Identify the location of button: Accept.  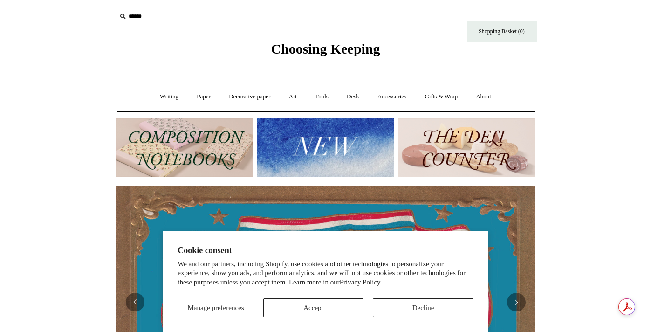
(313, 307).